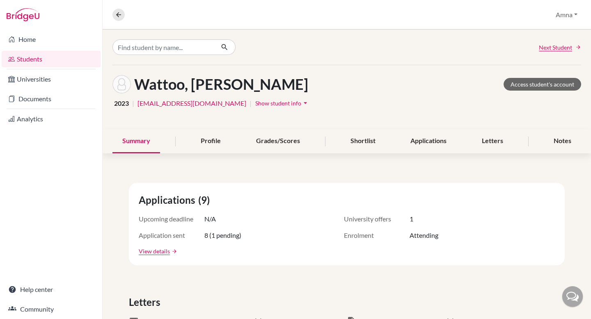 Image resolution: width=591 pixels, height=319 pixels. What do you see at coordinates (363, 141) in the screenshot?
I see `div: Shortlist` at bounding box center [363, 141].